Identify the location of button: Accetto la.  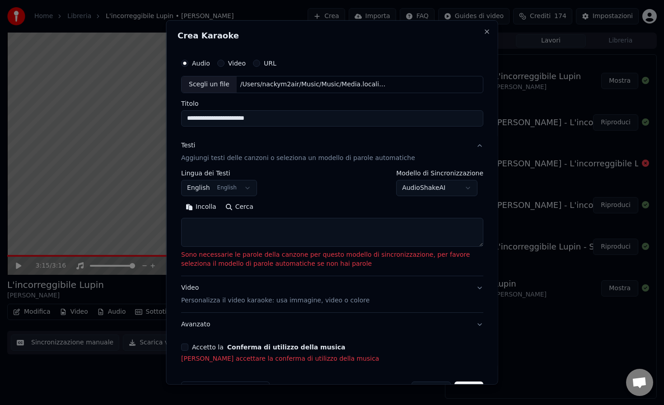
(286, 347).